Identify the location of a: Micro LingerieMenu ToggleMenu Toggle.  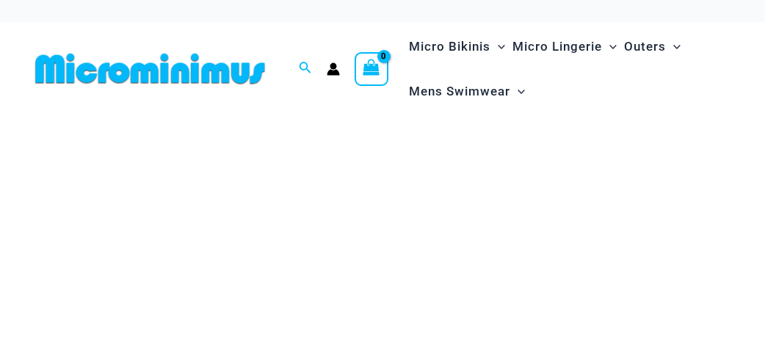
(564, 46).